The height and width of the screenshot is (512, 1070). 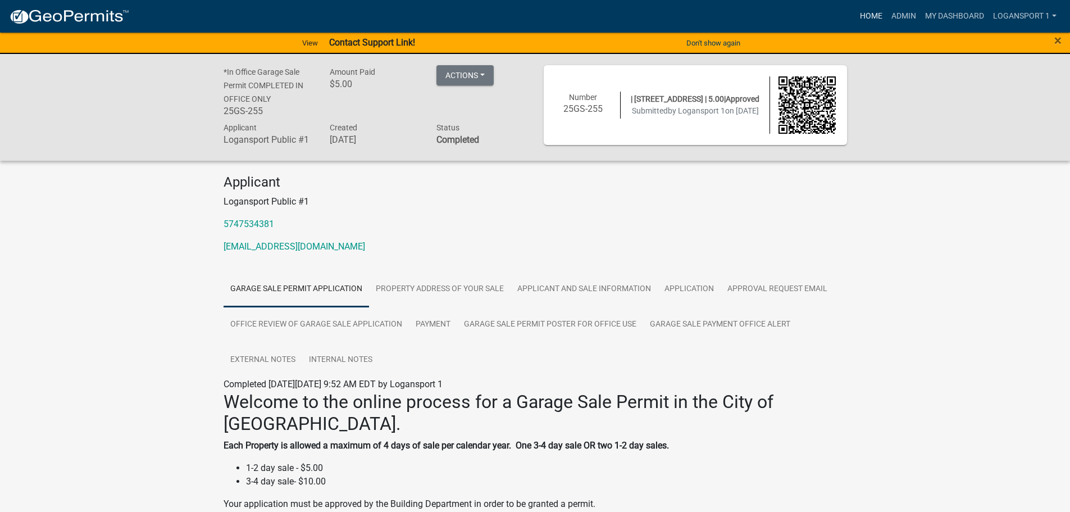 What do you see at coordinates (296, 289) in the screenshot?
I see `a: Garage Sale Permit Application` at bounding box center [296, 289].